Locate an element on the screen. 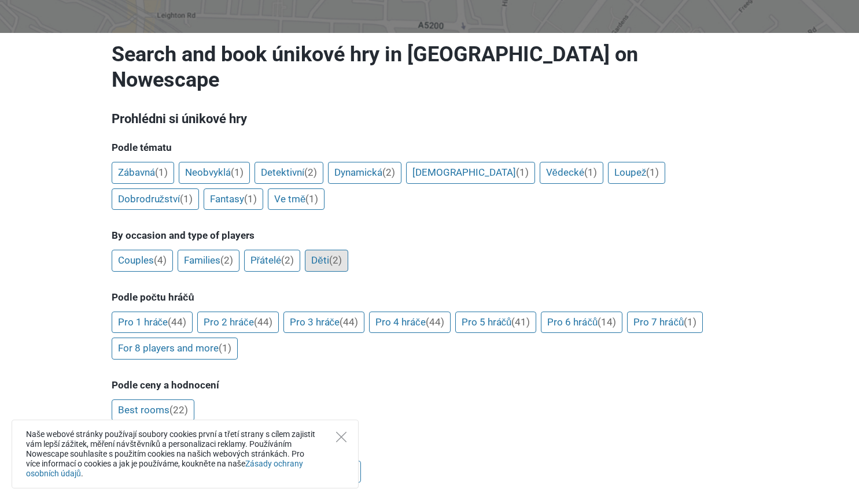 This screenshot has height=500, width=859. span: (41) is located at coordinates (521, 322).